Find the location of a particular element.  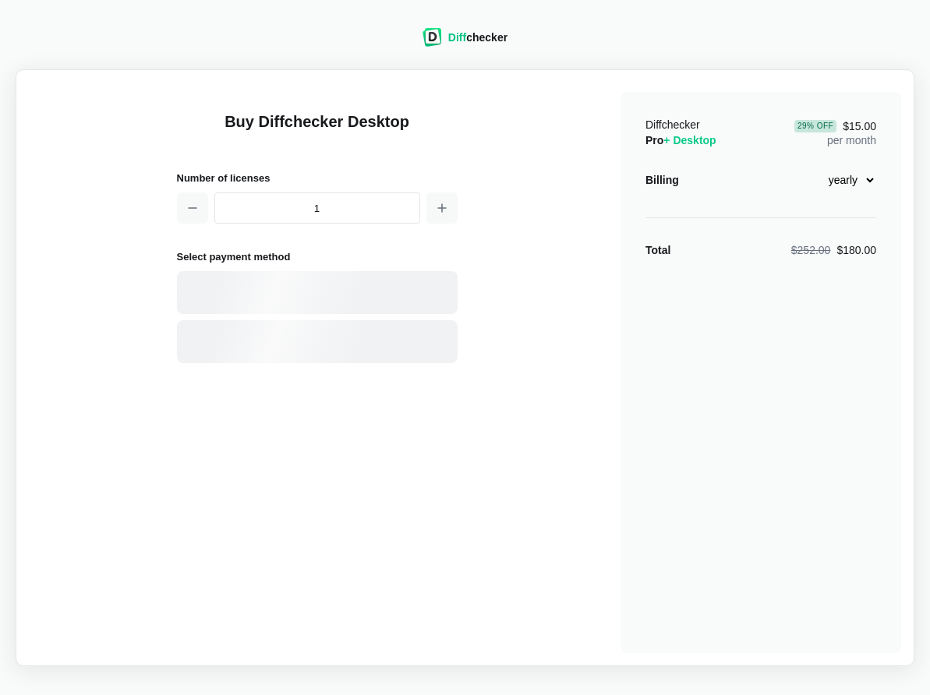

h2: Number of licenses is located at coordinates (317, 178).